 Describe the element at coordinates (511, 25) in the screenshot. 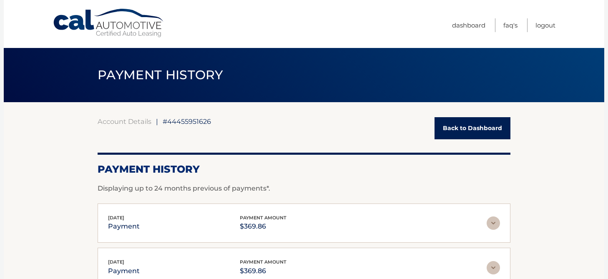

I see `a: FAQ's` at that location.